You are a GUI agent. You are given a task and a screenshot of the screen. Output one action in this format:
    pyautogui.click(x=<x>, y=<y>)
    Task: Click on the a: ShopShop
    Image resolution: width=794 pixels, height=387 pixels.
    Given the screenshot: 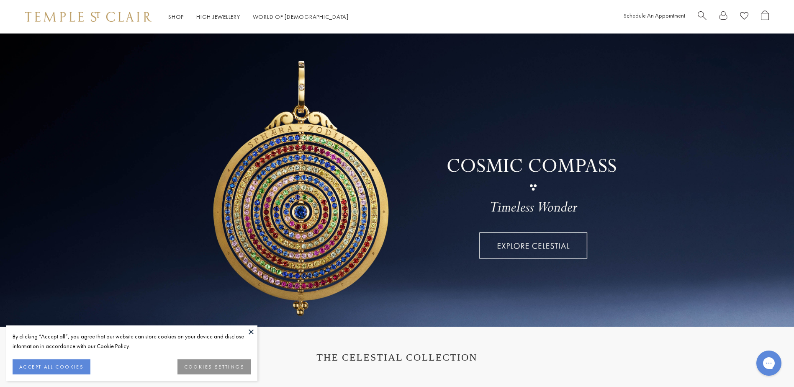 What is the action you would take?
    pyautogui.click(x=176, y=17)
    